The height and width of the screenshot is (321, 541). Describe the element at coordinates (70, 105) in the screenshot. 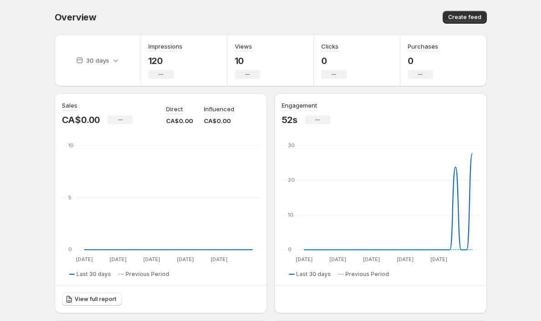

I see `h3: Sales` at that location.